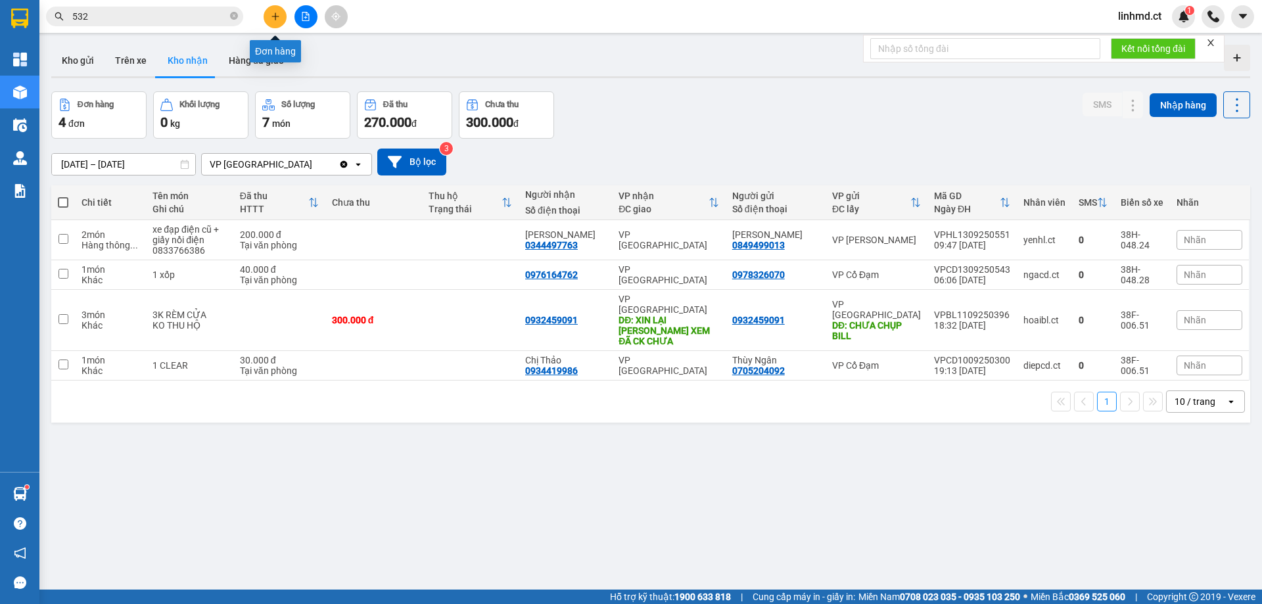 This screenshot has width=1262, height=604. I want to click on span: message, so click(20, 582).